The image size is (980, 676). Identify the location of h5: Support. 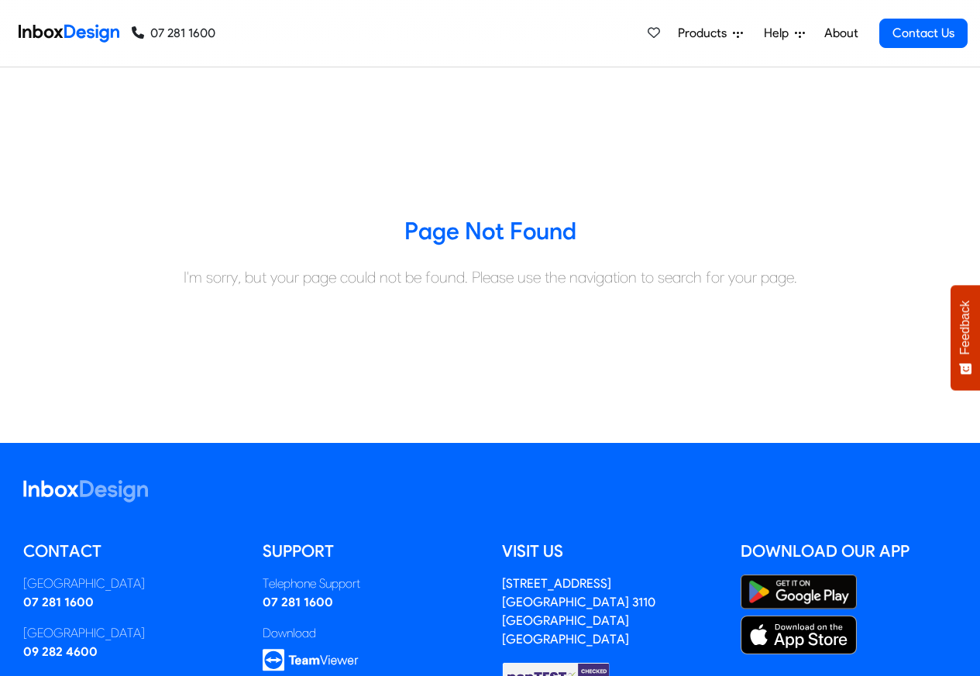
(370, 552).